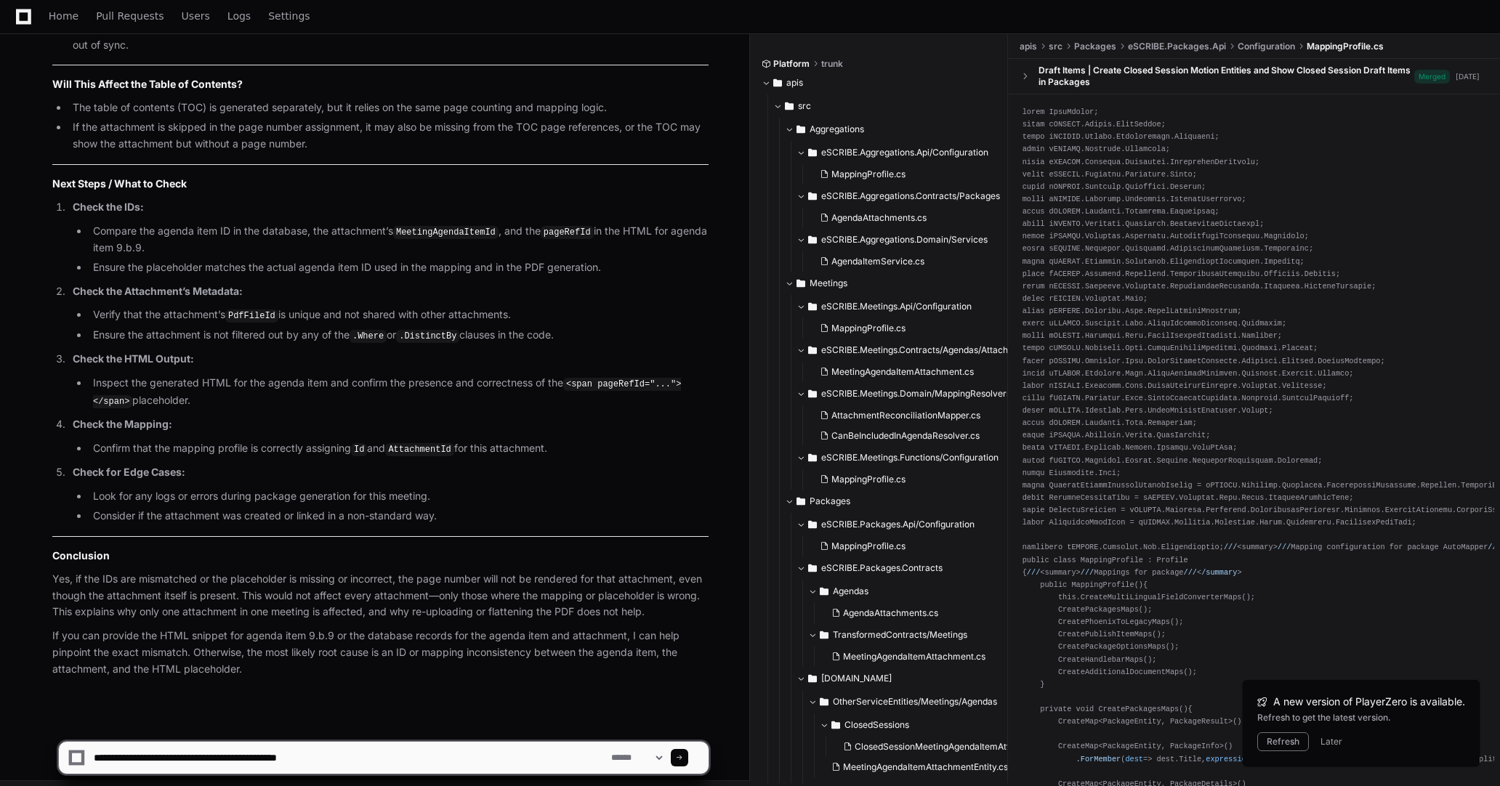 The height and width of the screenshot is (786, 1500). I want to click on span: OtherServiceEntities/Meetings/Agendas, so click(915, 702).